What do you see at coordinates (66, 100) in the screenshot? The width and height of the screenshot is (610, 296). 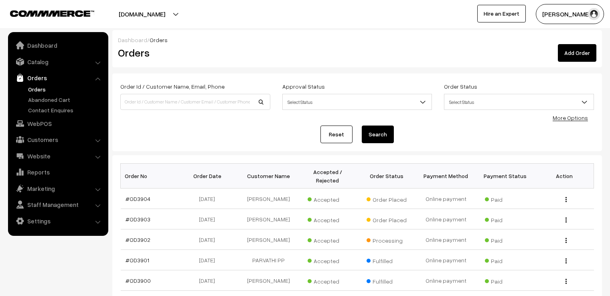 I see `a: Abandoned Cart` at bounding box center [66, 100].